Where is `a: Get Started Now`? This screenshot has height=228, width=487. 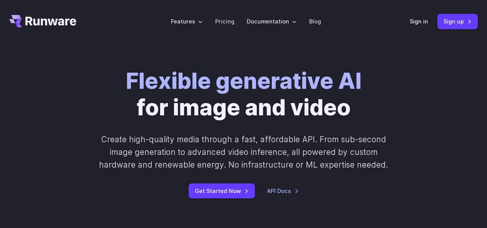
a: Get Started Now is located at coordinates (222, 191).